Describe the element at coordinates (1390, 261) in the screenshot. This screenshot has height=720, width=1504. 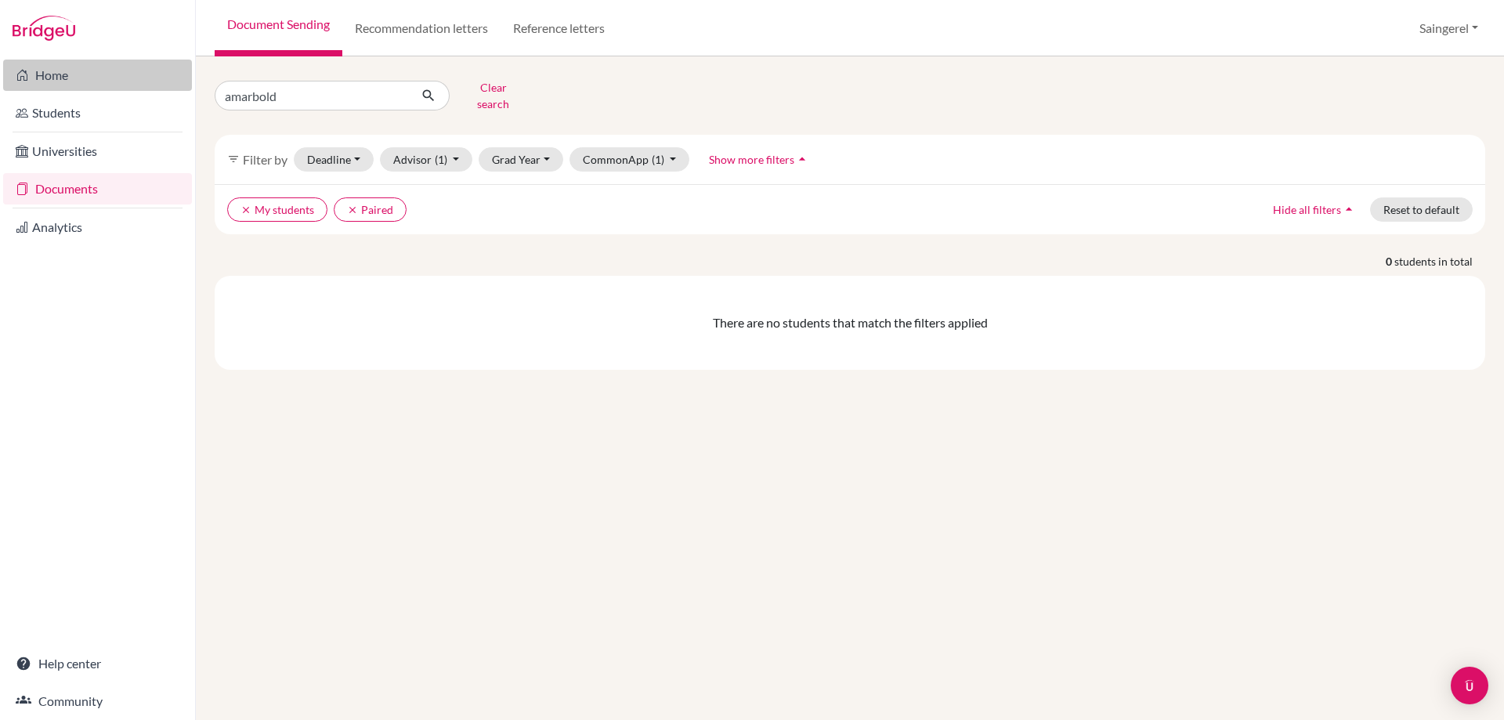
I see `strong: 0` at that location.